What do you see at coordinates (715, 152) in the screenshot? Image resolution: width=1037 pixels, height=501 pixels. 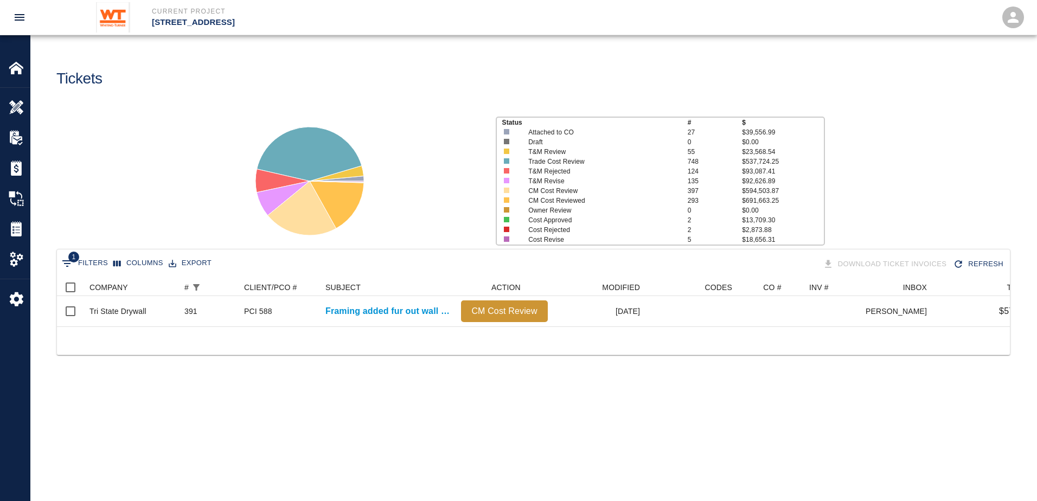 I see `p: 55` at bounding box center [715, 152].